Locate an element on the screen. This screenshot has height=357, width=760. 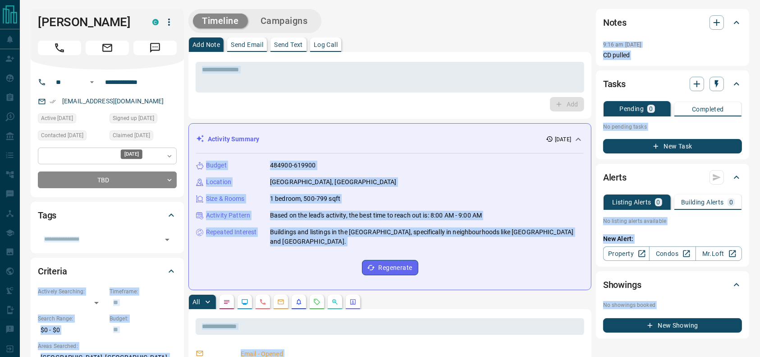
p: Listing Alerts is located at coordinates (632, 202).